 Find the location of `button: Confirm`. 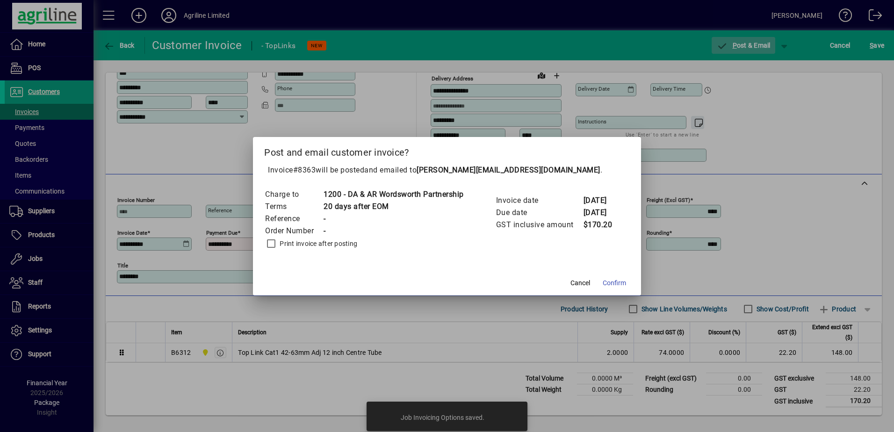

button: Confirm is located at coordinates (614, 283).